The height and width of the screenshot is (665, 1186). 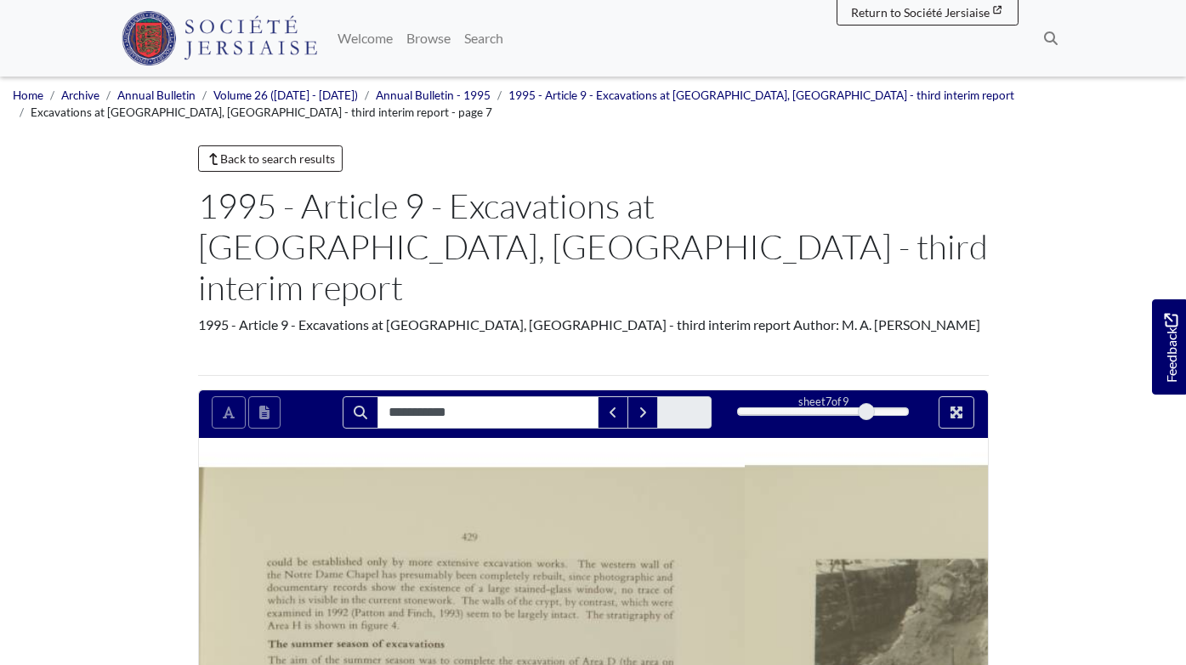 I want to click on button: Search, so click(x=360, y=412).